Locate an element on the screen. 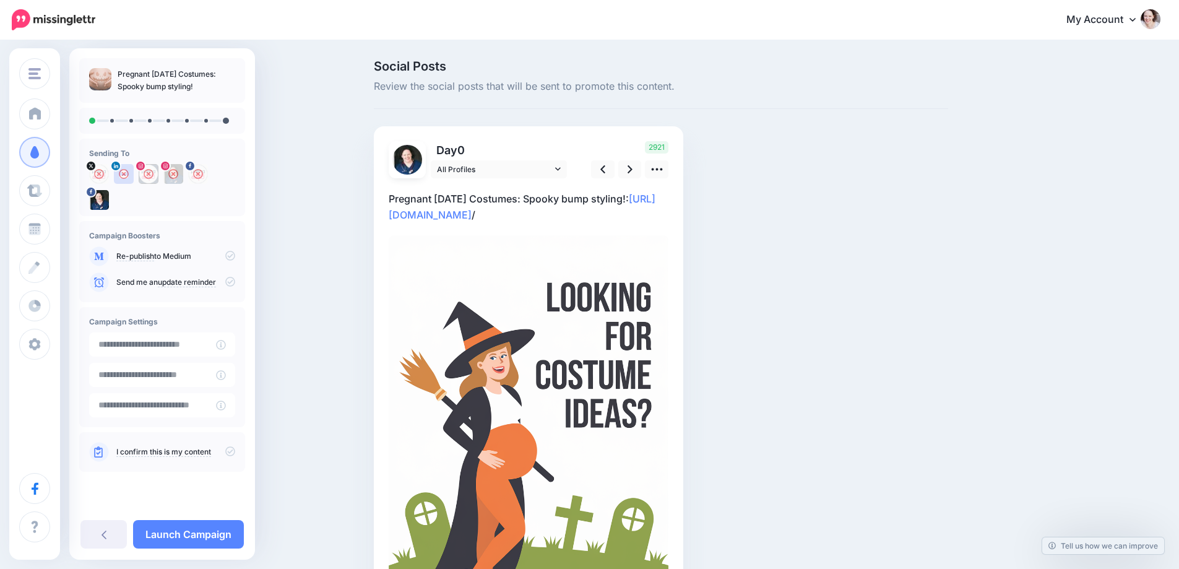  a: Re-publish is located at coordinates (135, 256).